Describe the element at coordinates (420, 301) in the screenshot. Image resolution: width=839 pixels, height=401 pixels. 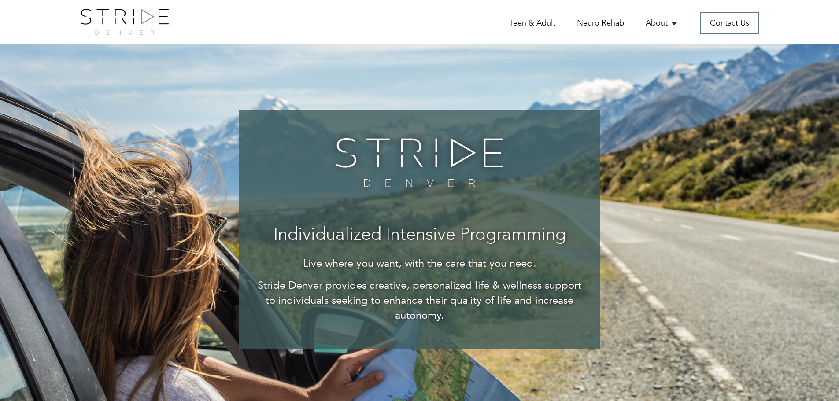
I see `p: Stride Denver provides creative, personalized life & wellness support to individuals seeking to e...` at that location.